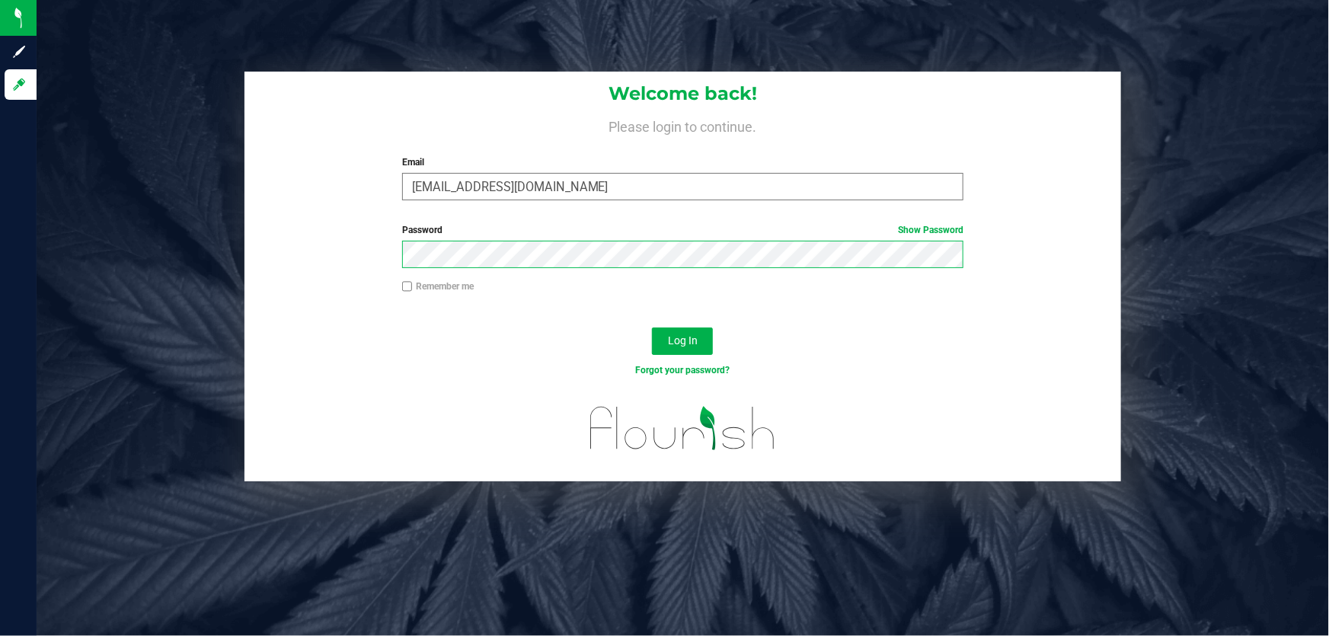 The image size is (1329, 636). What do you see at coordinates (682, 370) in the screenshot?
I see `a: Forgot your password?` at bounding box center [682, 370].